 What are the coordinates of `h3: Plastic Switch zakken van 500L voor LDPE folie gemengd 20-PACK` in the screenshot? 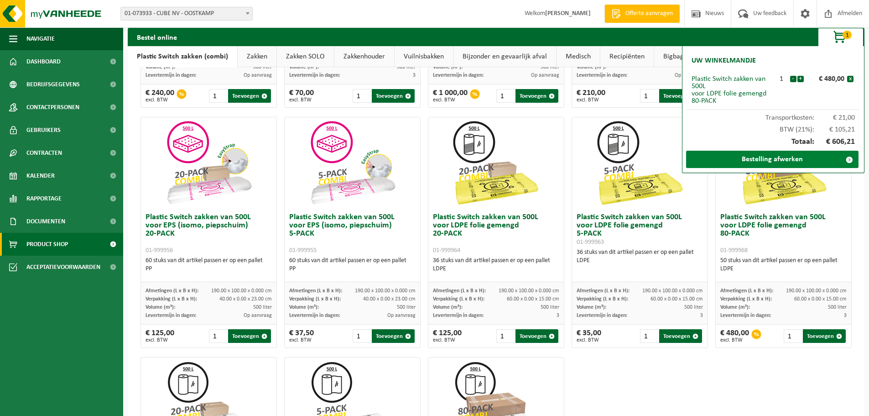 It's located at (496, 234).